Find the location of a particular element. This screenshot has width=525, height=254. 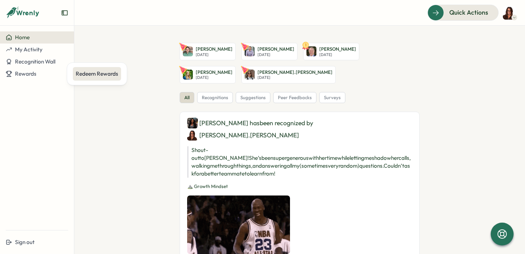

text: 1 is located at coordinates (305, 45).